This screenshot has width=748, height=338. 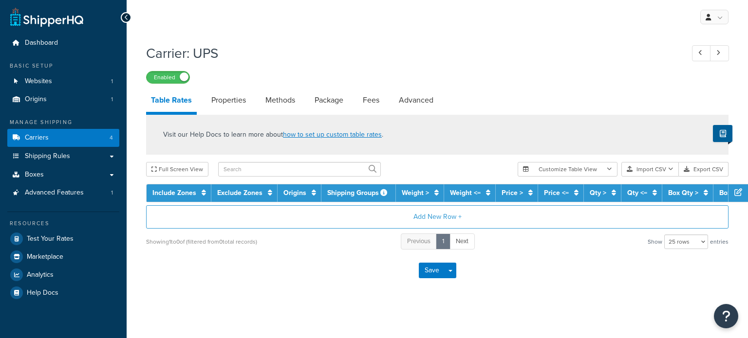 What do you see at coordinates (719, 242) in the screenshot?
I see `span: entries` at bounding box center [719, 242].